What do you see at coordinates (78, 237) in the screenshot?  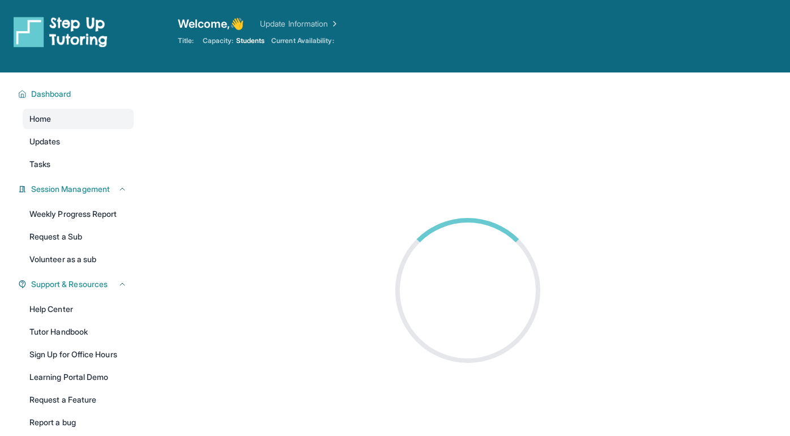 I see `a: Request a Sub` at bounding box center [78, 237].